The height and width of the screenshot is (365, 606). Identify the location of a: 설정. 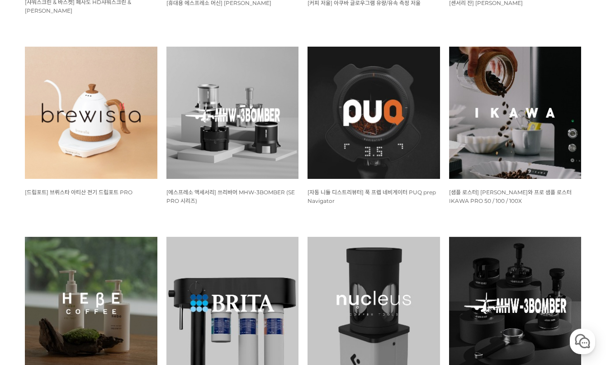
(145, 298).